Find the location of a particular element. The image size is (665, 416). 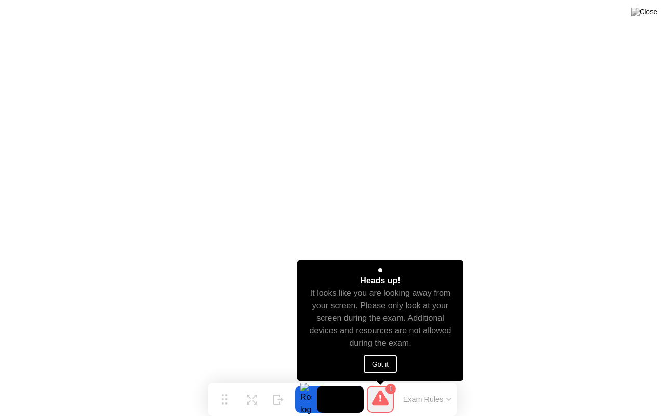

img: Close is located at coordinates (644, 12).